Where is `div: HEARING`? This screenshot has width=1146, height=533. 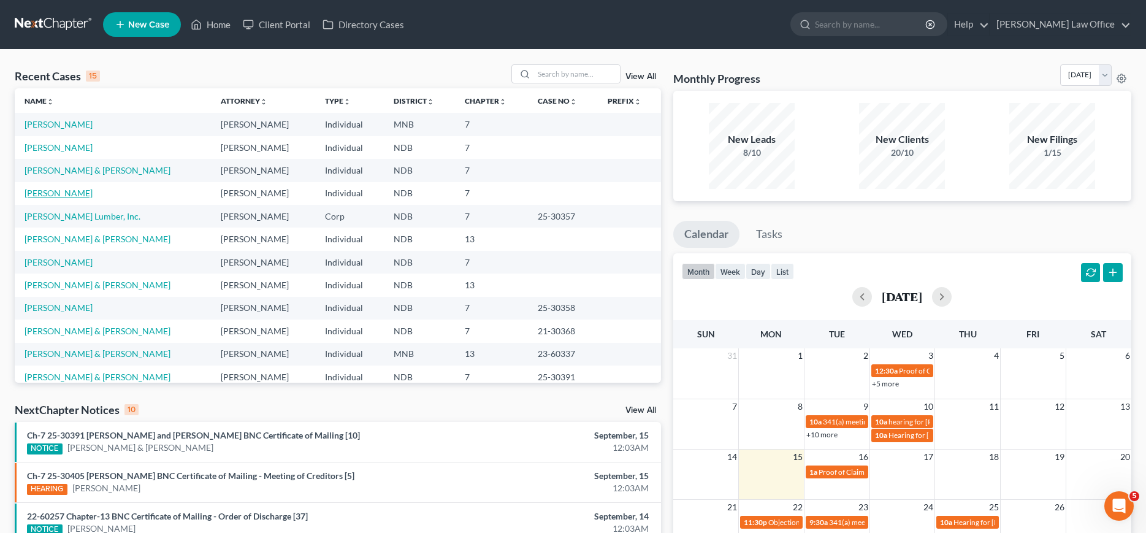
div: HEARING is located at coordinates (47, 489).